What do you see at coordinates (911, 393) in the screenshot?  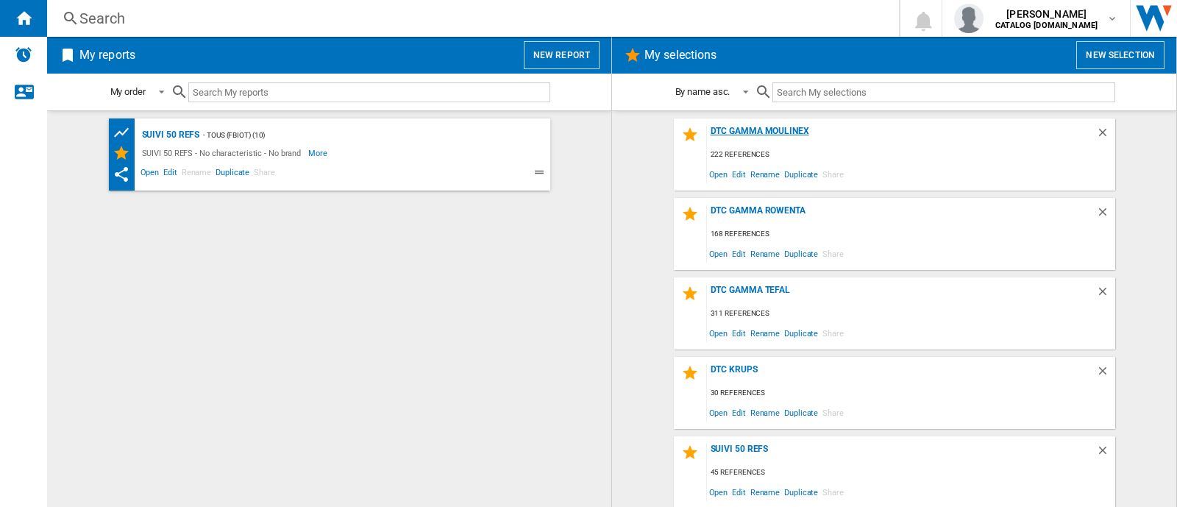 I see `div: 30 references` at bounding box center [911, 393].